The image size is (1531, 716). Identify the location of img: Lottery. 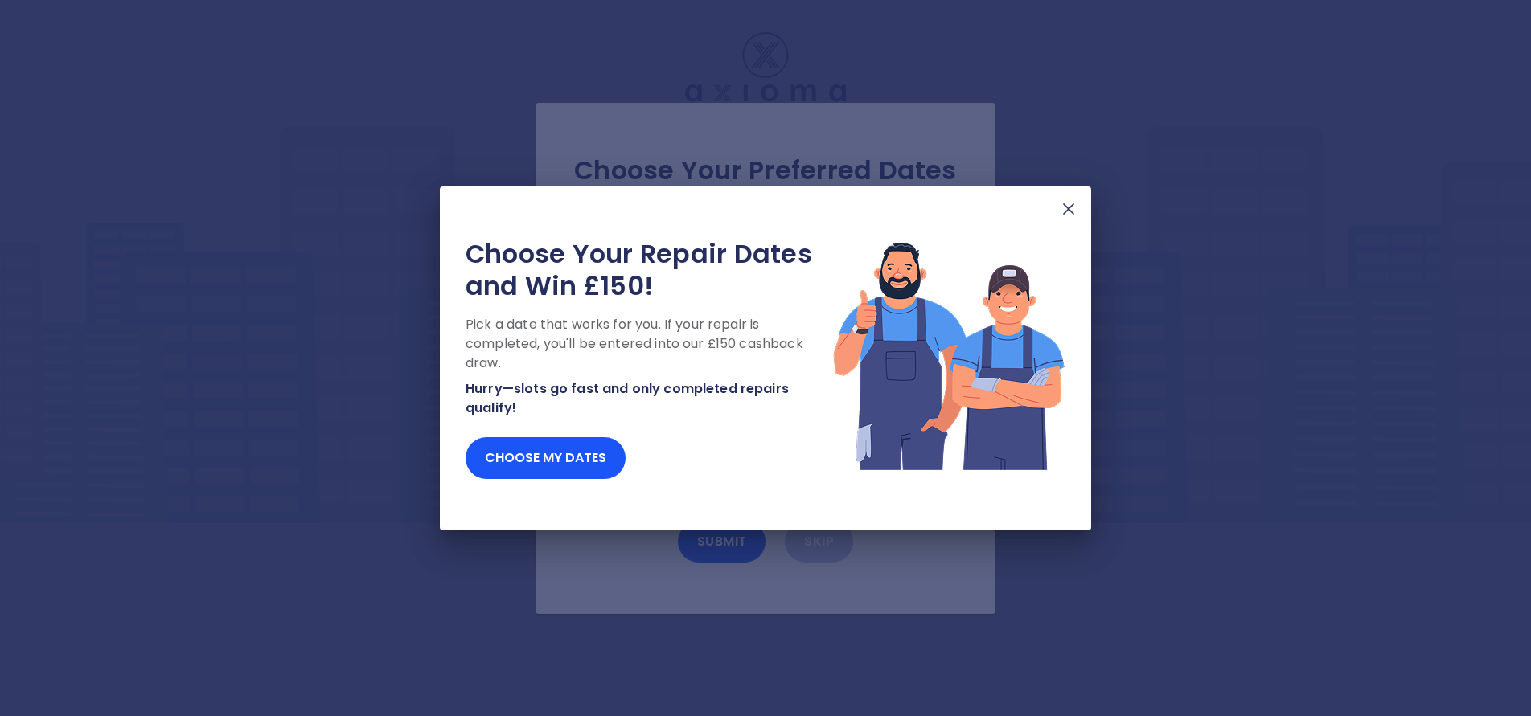
(949, 355).